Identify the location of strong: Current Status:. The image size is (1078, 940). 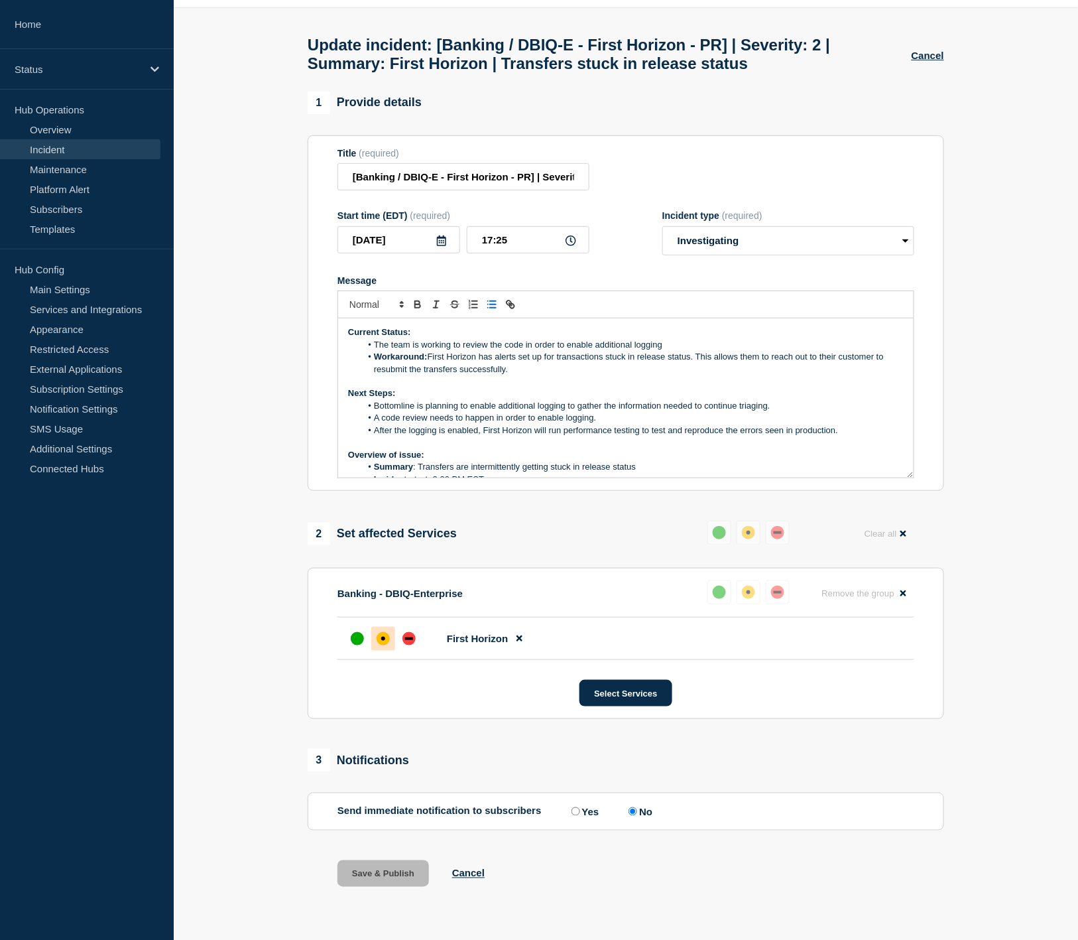
(379, 332).